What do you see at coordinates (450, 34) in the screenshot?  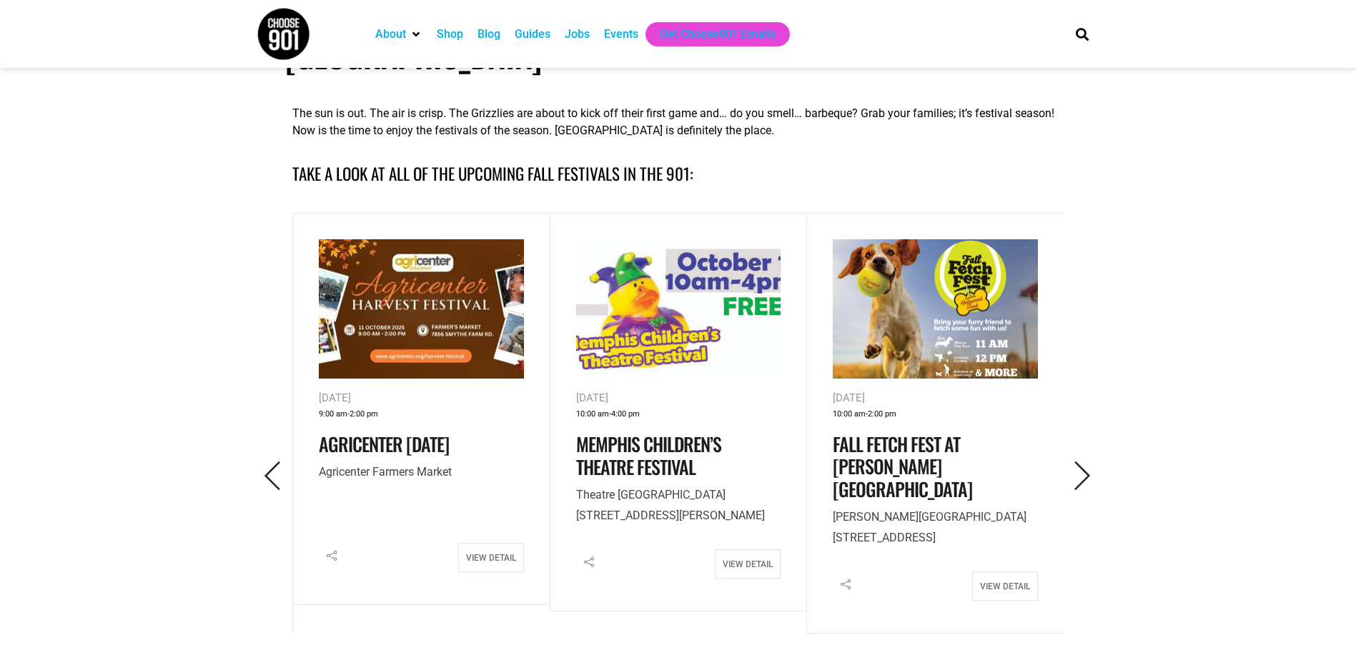 I see `div: Shop` at bounding box center [450, 34].